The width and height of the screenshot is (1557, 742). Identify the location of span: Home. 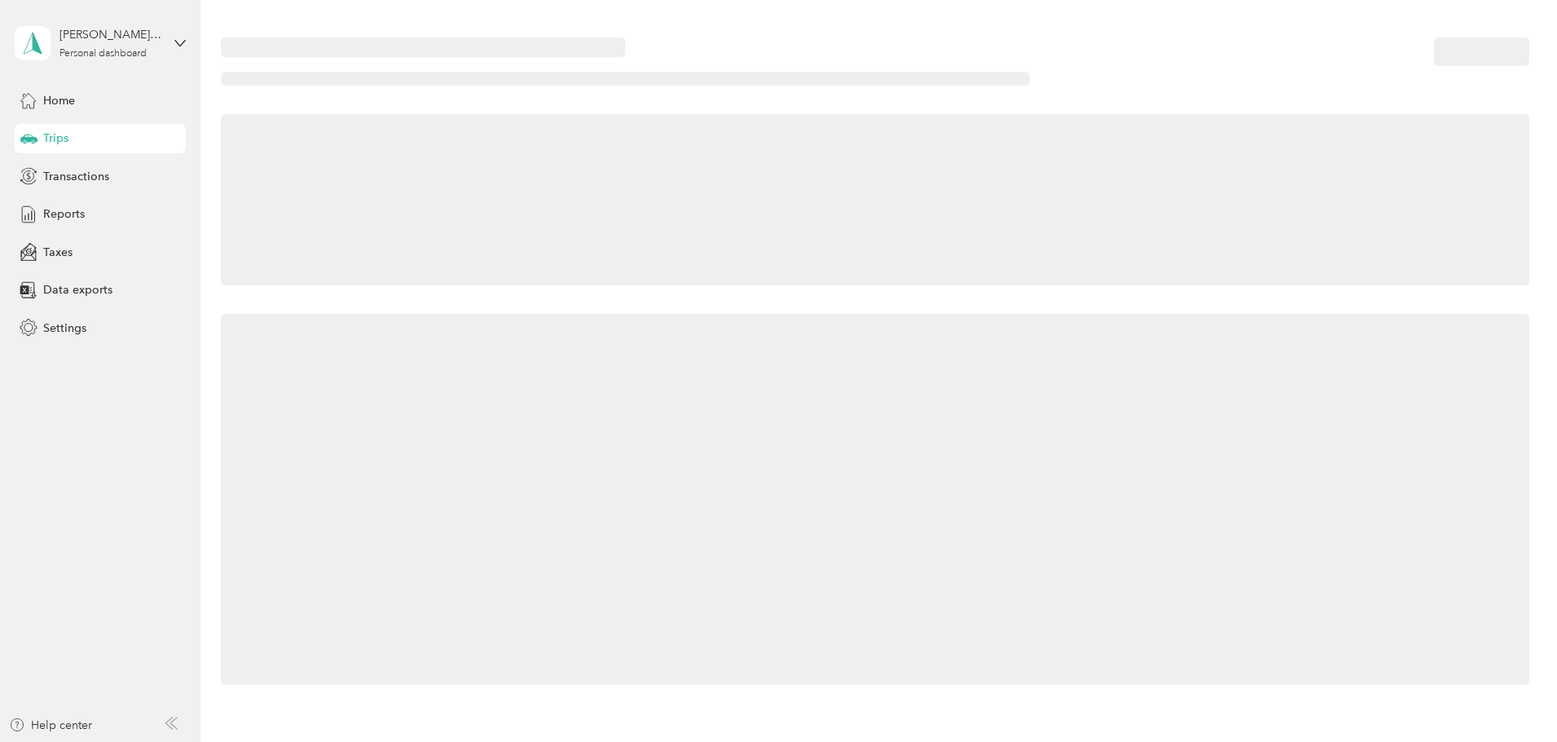
(59, 100).